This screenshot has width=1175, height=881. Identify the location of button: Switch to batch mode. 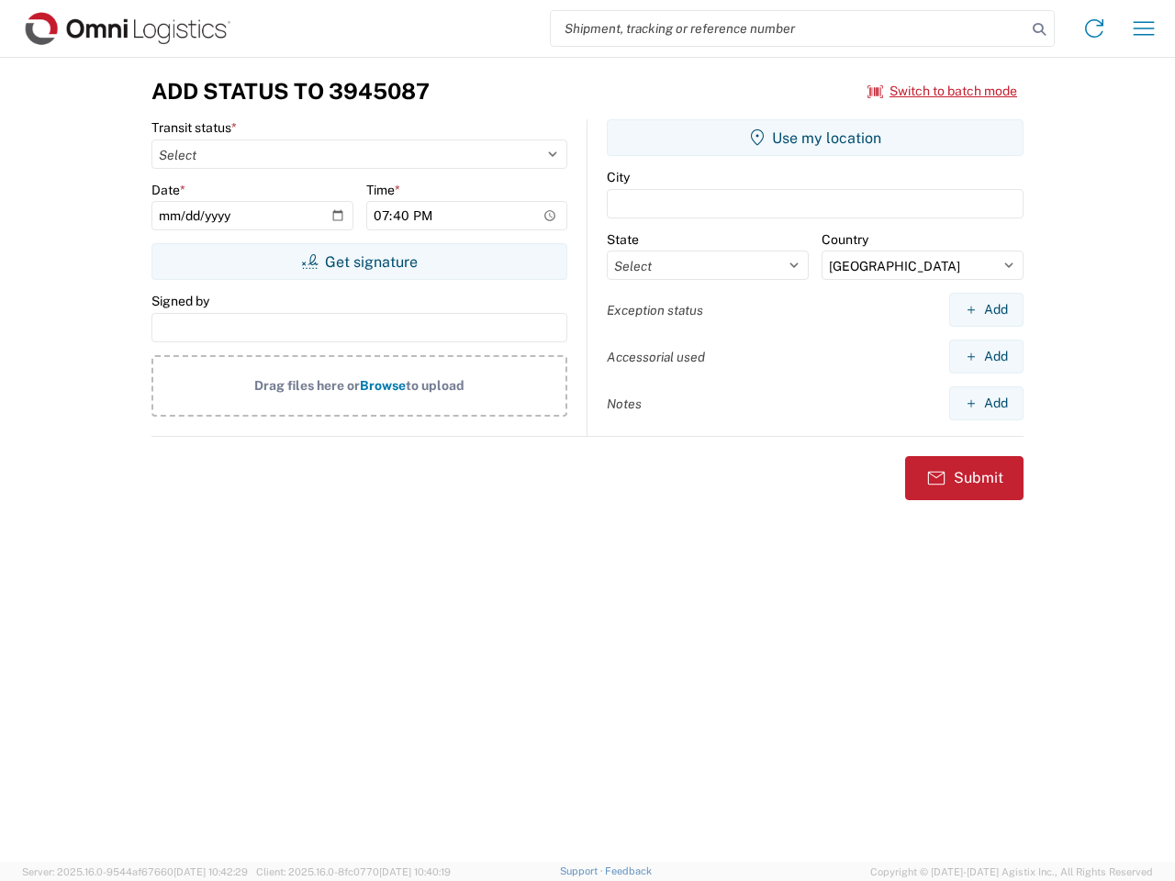
(942, 91).